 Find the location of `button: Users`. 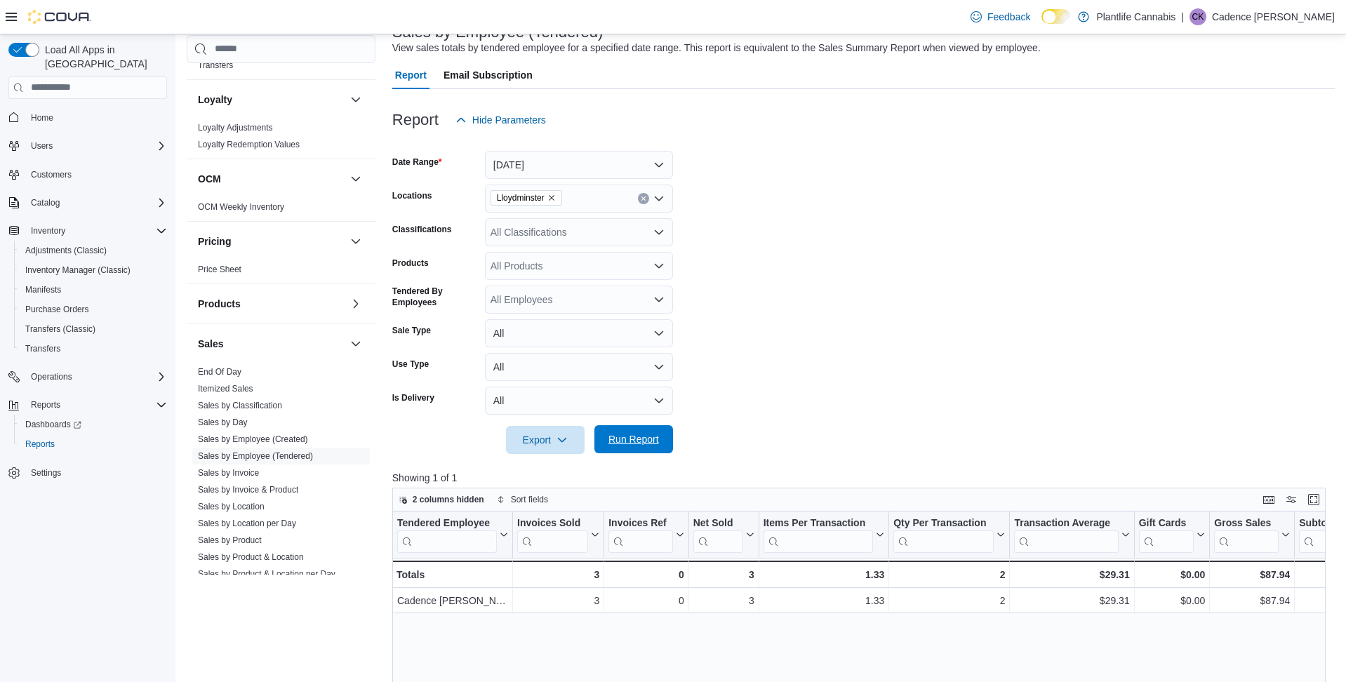

button: Users is located at coordinates (41, 146).